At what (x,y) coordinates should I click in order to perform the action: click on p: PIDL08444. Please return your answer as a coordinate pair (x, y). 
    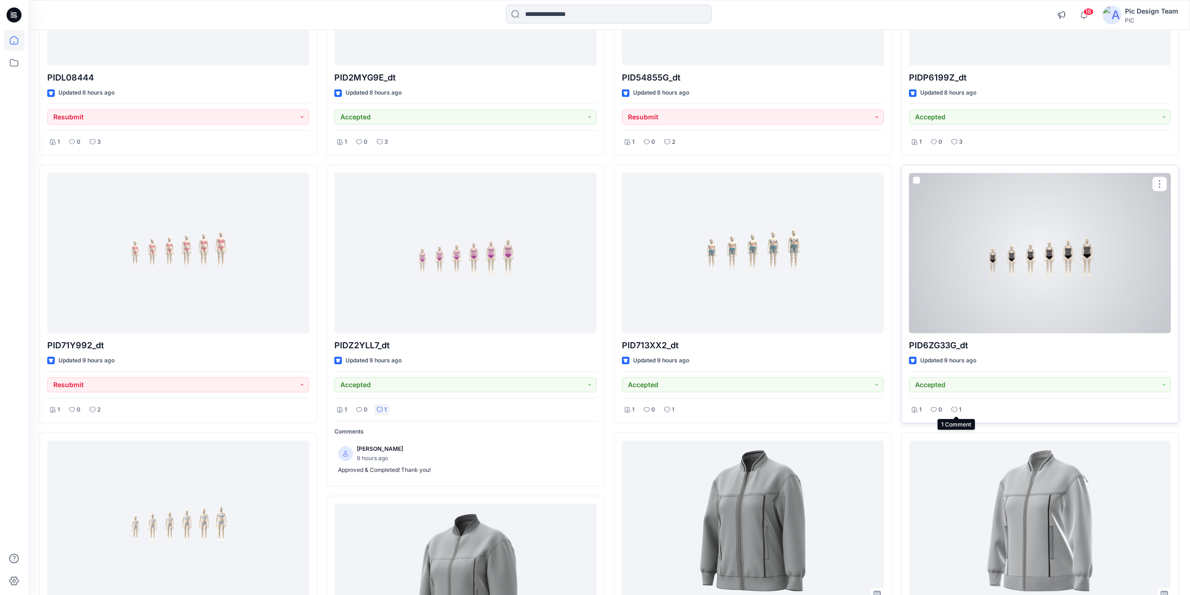
    Looking at the image, I should click on (178, 78).